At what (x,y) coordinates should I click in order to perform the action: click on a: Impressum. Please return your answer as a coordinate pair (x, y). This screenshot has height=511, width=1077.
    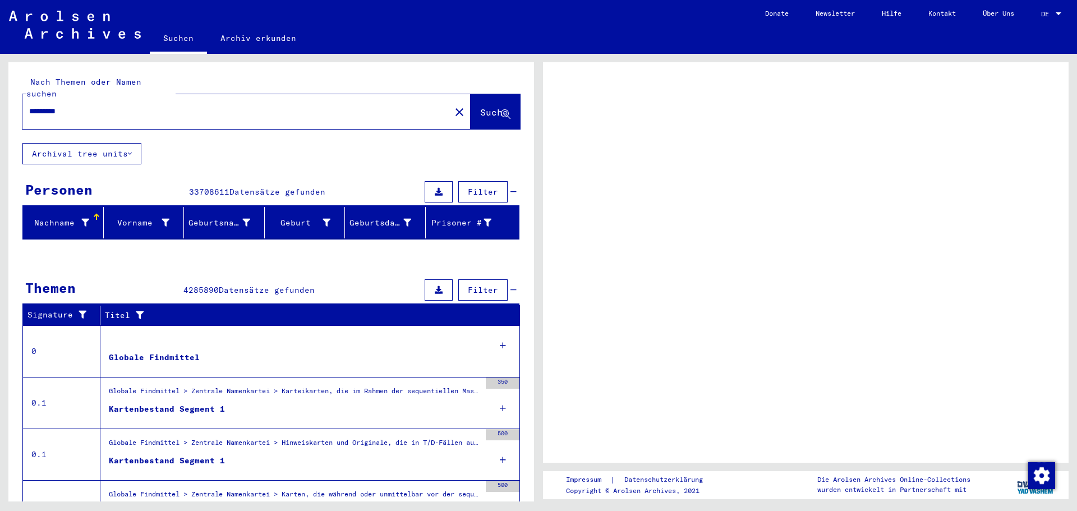
    Looking at the image, I should click on (588, 479).